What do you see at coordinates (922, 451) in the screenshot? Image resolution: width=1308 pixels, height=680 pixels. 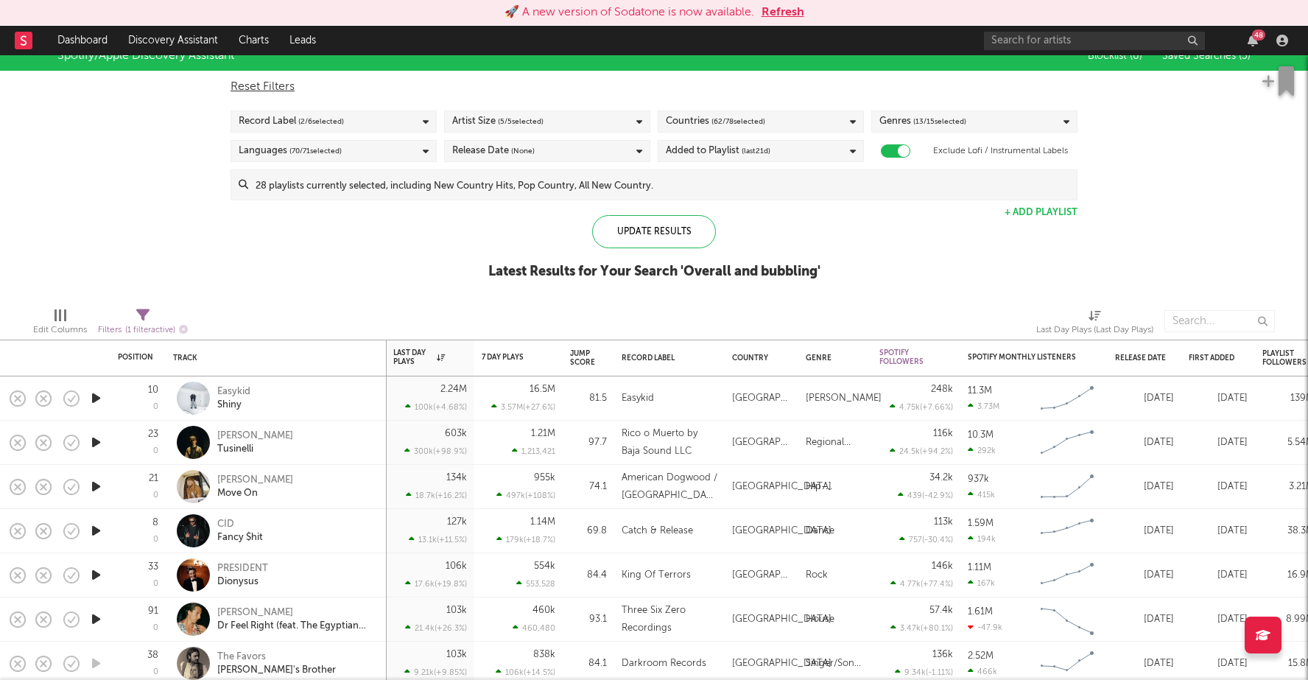 I see `div: 24.5k ( +94.2 % )` at bounding box center [922, 451].